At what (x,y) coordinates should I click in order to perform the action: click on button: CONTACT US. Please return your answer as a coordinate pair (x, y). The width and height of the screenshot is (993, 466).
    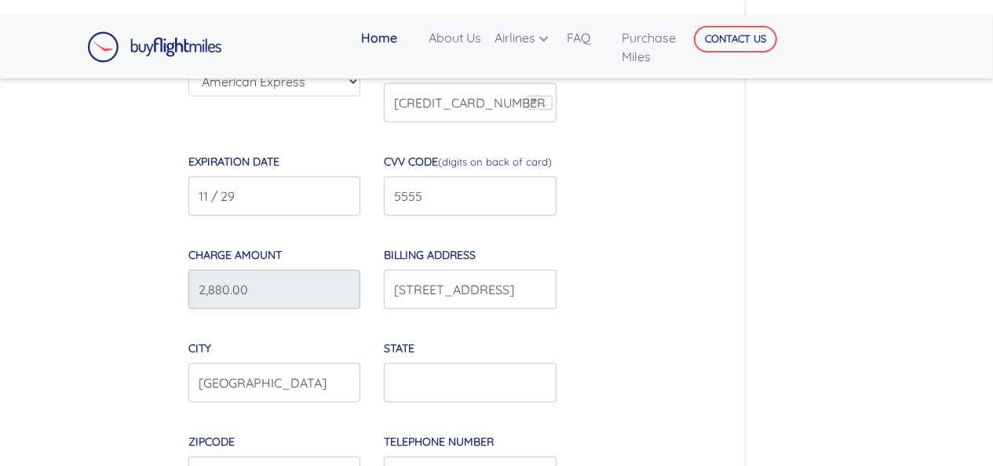
    Looking at the image, I should click on (736, 39).